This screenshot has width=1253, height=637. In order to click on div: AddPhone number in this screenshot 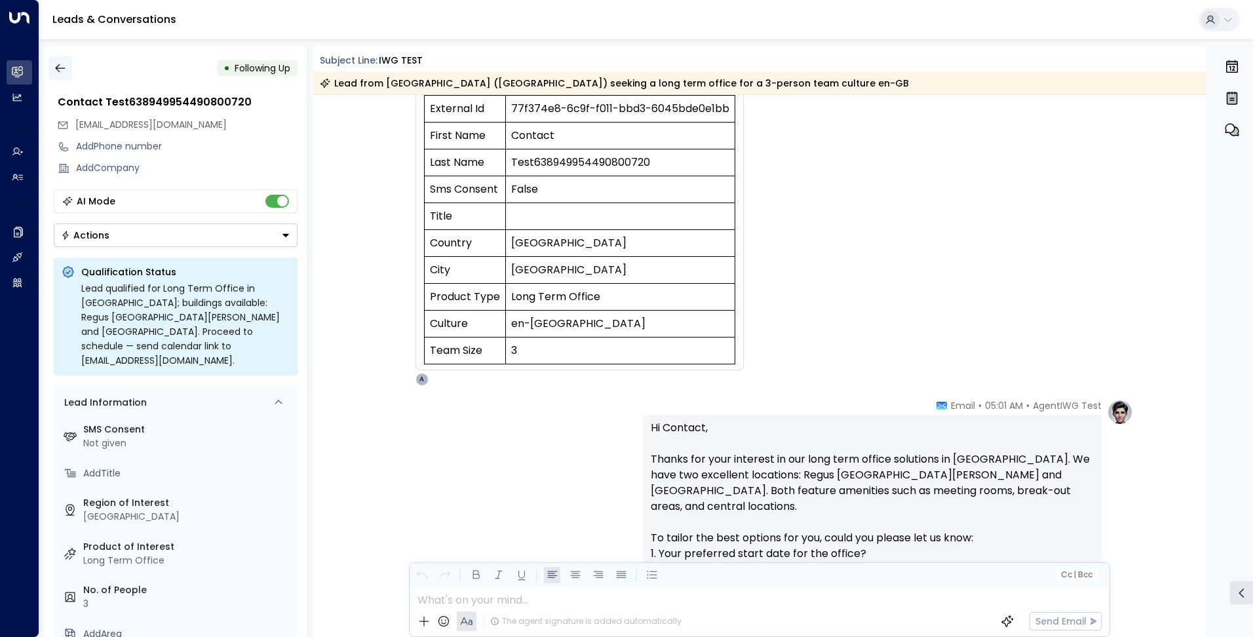, I will do `click(187, 146)`.